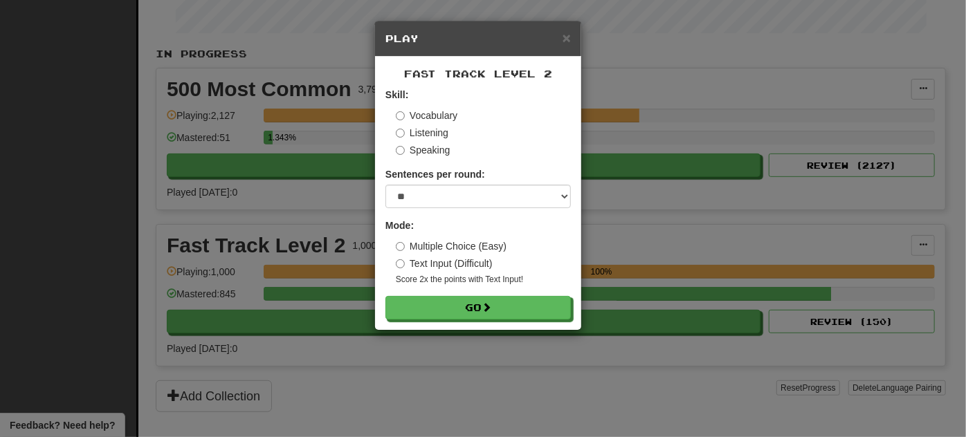  I want to click on button: Go, so click(478, 308).